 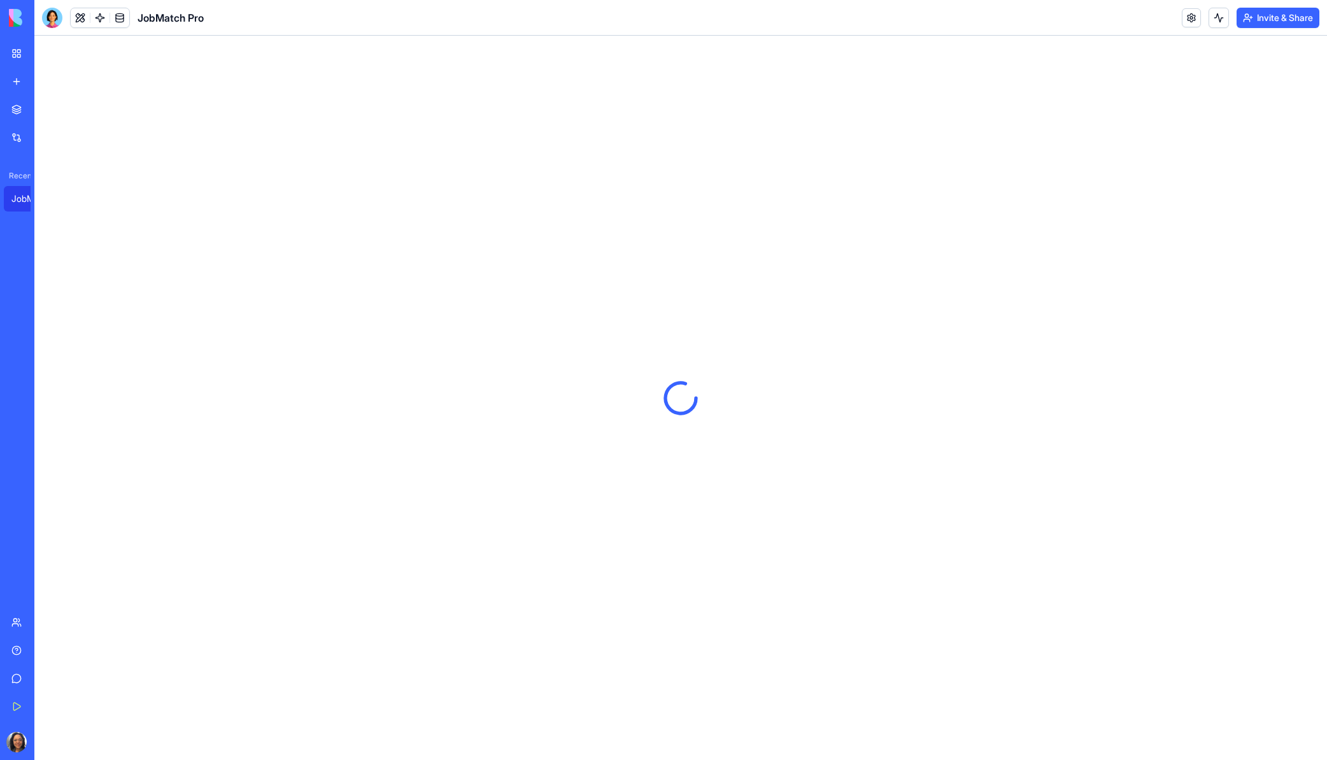 What do you see at coordinates (29, 199) in the screenshot?
I see `div: JobMatch Pro` at bounding box center [29, 199].